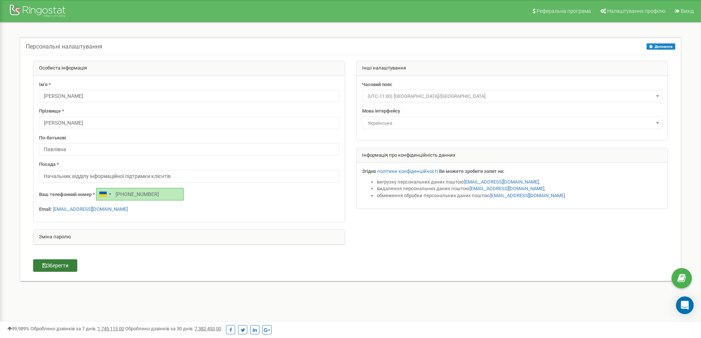  I want to click on div: Open Intercom Messenger, so click(684, 305).